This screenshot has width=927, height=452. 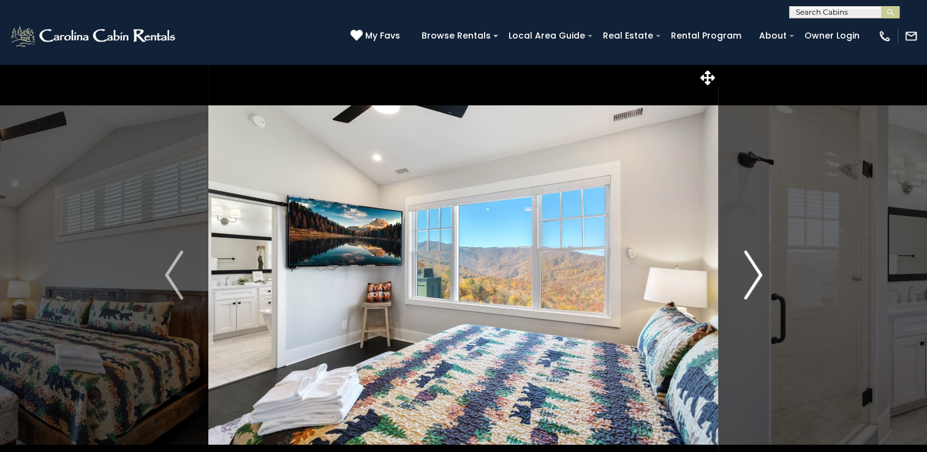 I want to click on a: Local Area Guide, so click(x=547, y=36).